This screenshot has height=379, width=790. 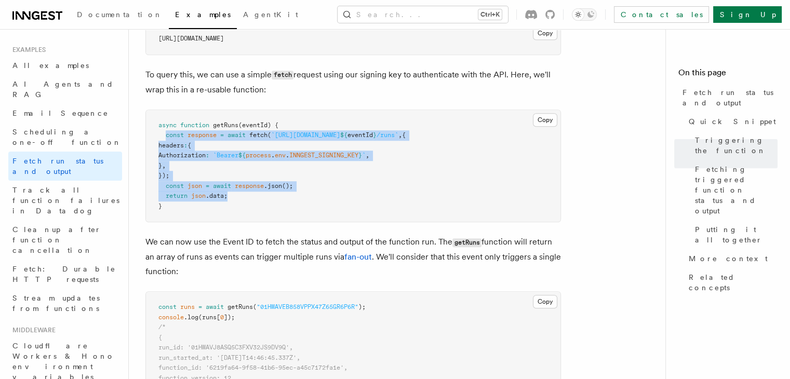 What do you see at coordinates (226, 155) in the screenshot?
I see `span: `Bearer` at bounding box center [226, 155].